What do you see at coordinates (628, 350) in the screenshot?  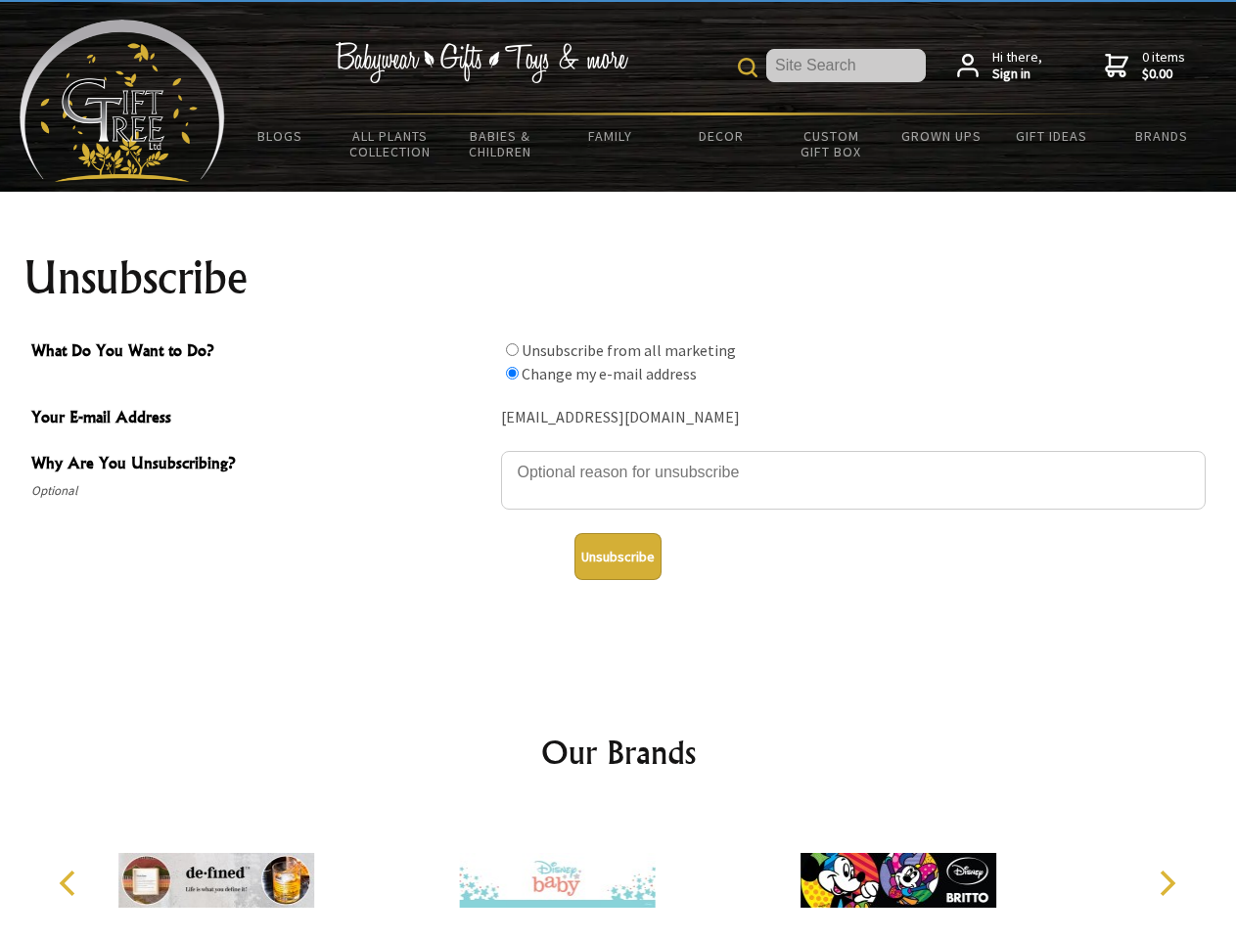 I see `label: Unsubscribe from all marketing` at bounding box center [628, 350].